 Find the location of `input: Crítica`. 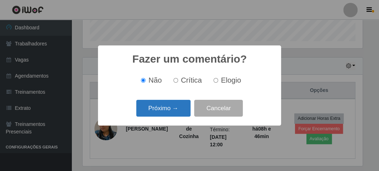

input: Crítica is located at coordinates (175, 80).